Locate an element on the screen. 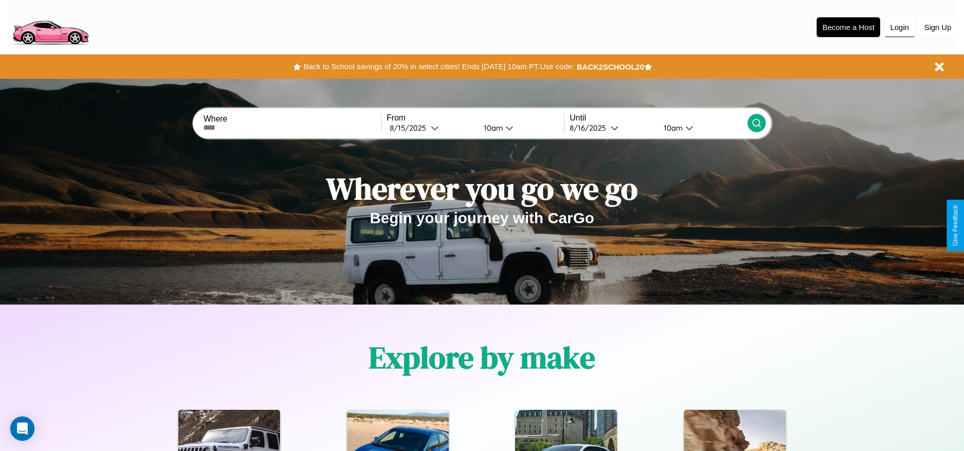  div: Open Intercom Messenger is located at coordinates (22, 429).